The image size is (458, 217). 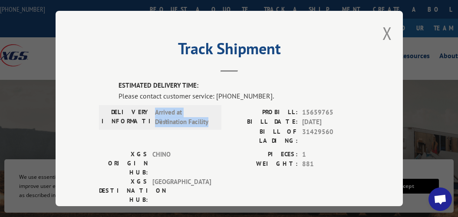 What do you see at coordinates (123, 163) in the screenshot?
I see `label: XGS ORIGIN HUB:` at bounding box center [123, 163].